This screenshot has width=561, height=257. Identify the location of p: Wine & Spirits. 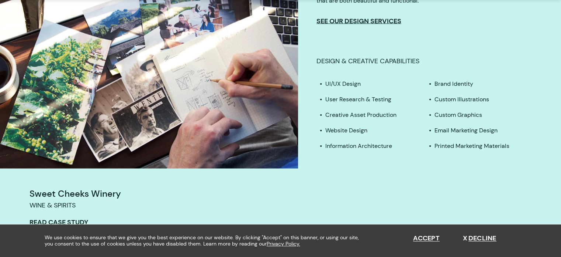
(155, 205).